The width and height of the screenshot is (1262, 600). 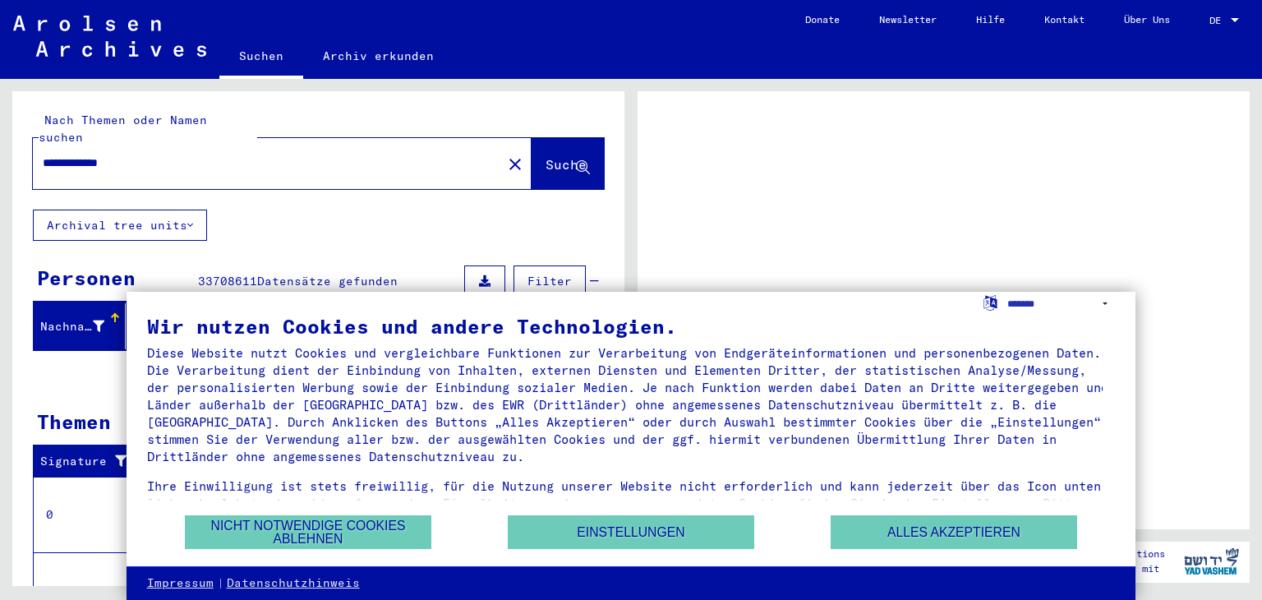 I want to click on div: Ihre Einwilligung ist stets freiwillig, für die Nutzung unserer Website nicht erforderlich und ka..., so click(x=631, y=503).